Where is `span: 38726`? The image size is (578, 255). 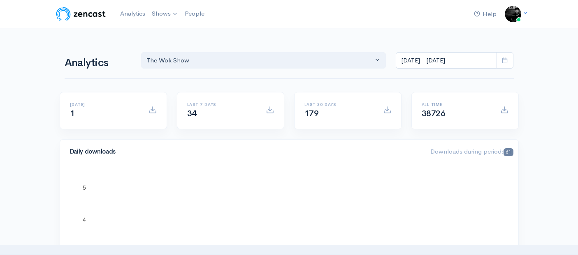
span: 38726 is located at coordinates (434, 114).